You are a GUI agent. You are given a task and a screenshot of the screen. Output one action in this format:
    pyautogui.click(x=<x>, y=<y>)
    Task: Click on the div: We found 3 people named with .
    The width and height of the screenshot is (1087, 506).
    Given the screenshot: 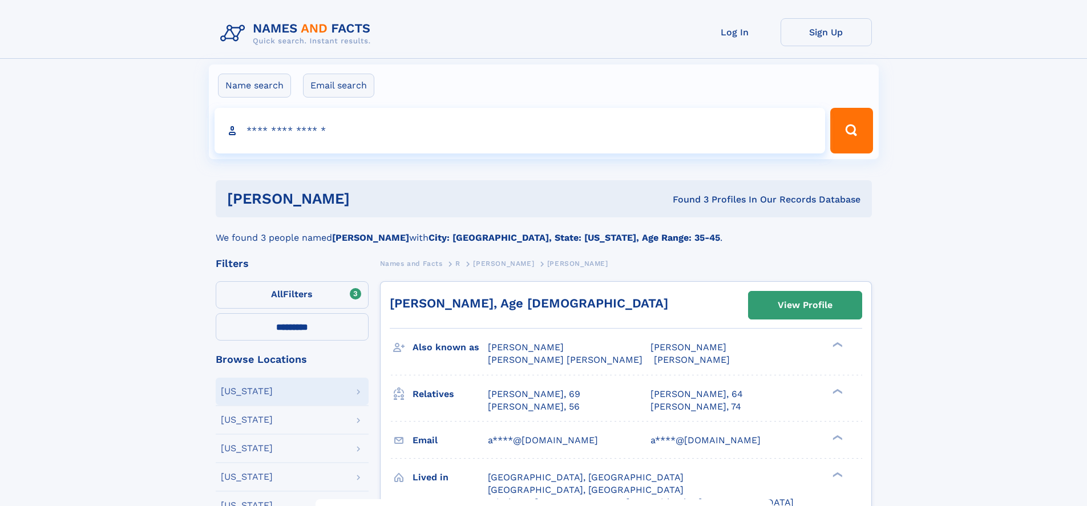 What is the action you would take?
    pyautogui.click(x=544, y=231)
    